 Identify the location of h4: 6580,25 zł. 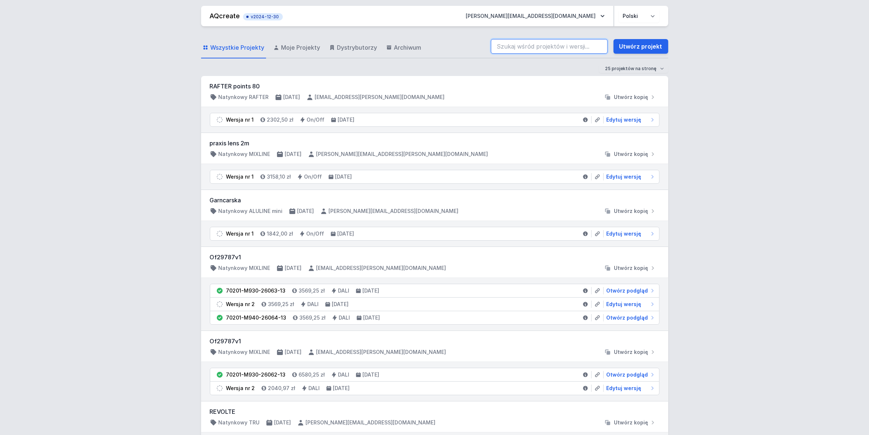
(312, 375).